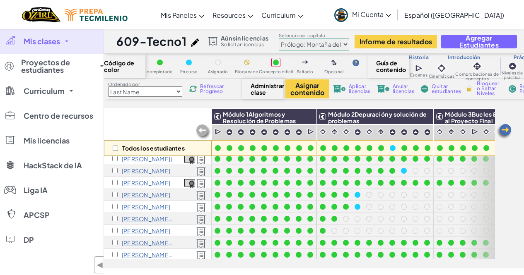 The image size is (524, 275). What do you see at coordinates (446, 89) in the screenshot?
I see `span: Quitar estudiantes` at bounding box center [446, 89].